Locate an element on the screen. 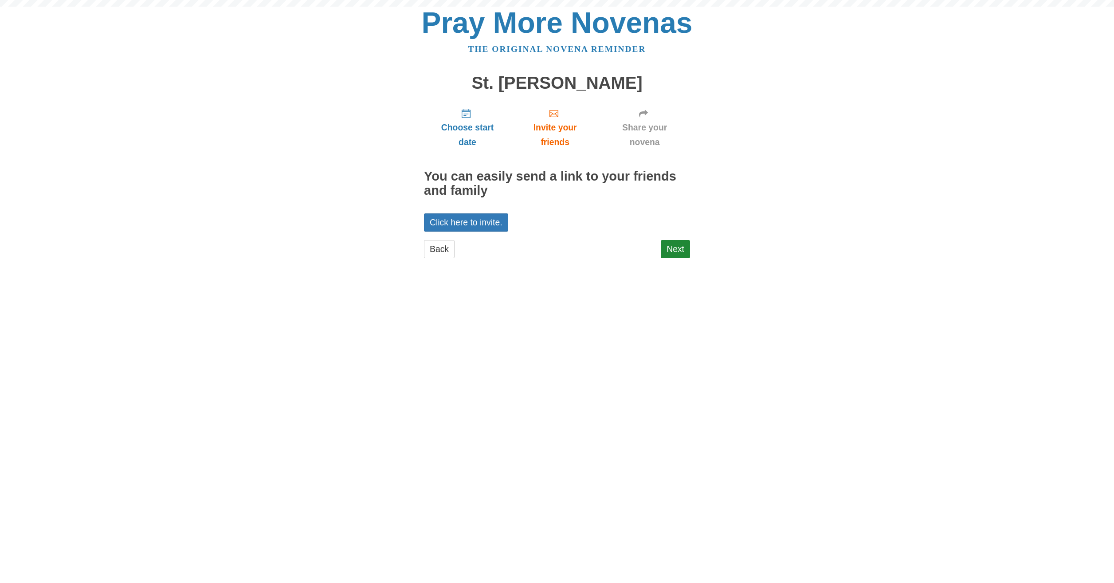 This screenshot has width=1114, height=583. span: Share your novena is located at coordinates (644, 135).